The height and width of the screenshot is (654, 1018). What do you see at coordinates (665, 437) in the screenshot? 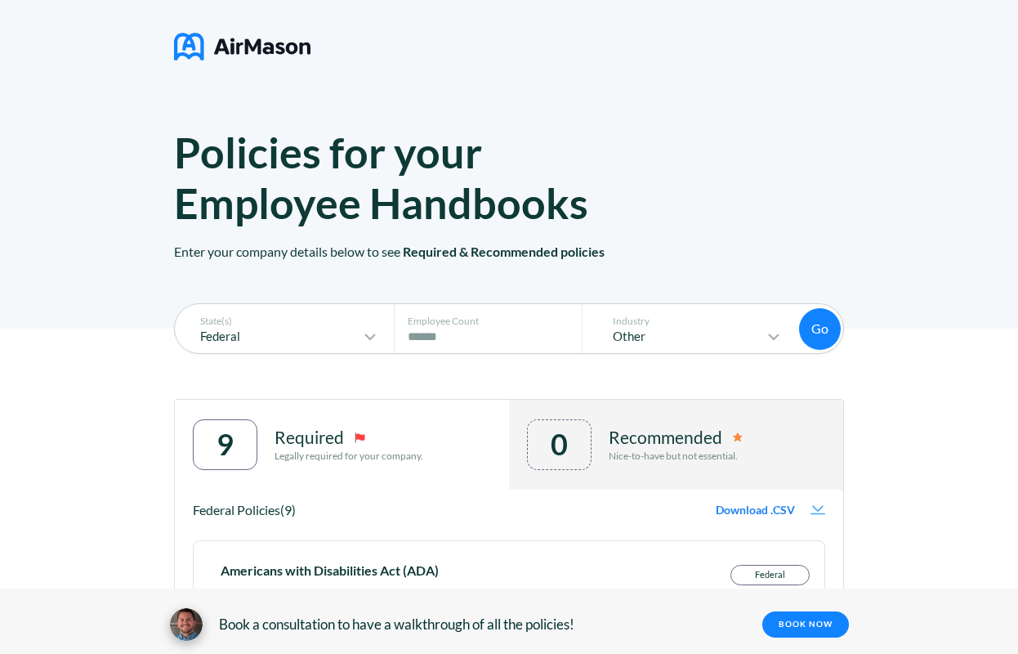
I see `p: Recommended` at bounding box center [665, 437].